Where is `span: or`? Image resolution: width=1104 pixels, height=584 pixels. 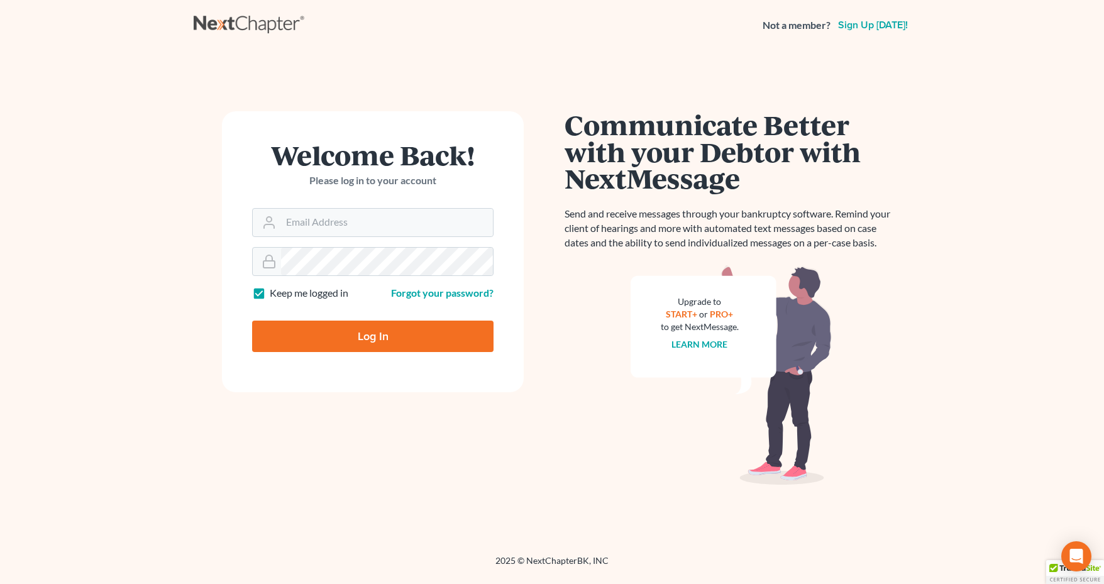 span: or is located at coordinates (704, 314).